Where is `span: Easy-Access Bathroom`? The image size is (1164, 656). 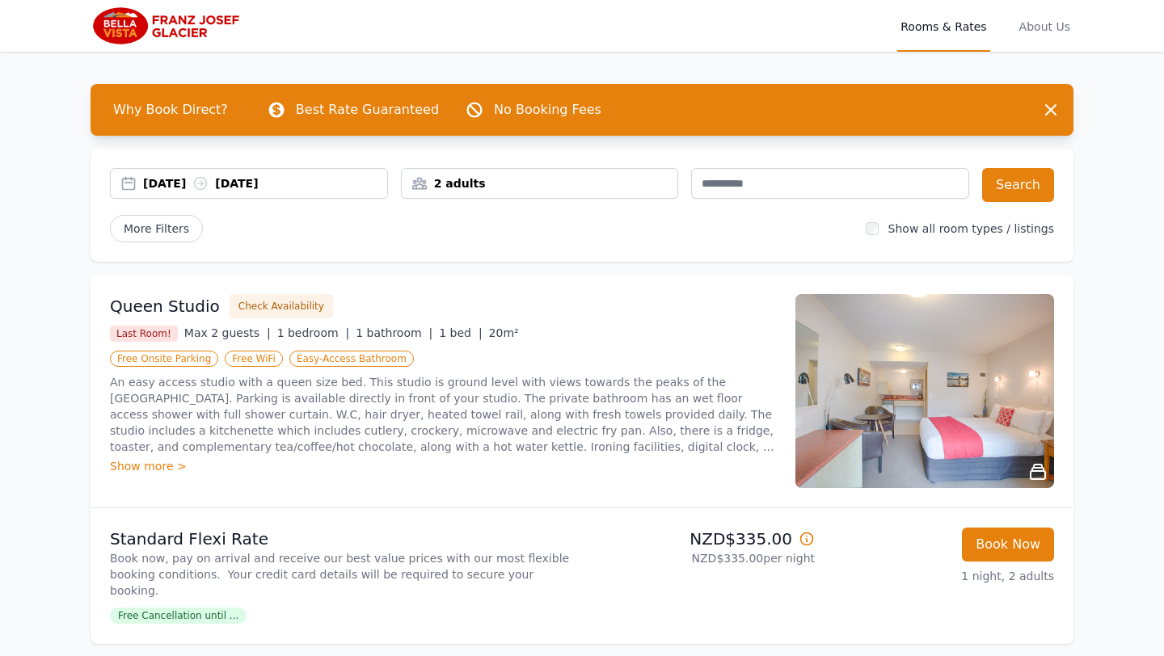 span: Easy-Access Bathroom is located at coordinates (351, 359).